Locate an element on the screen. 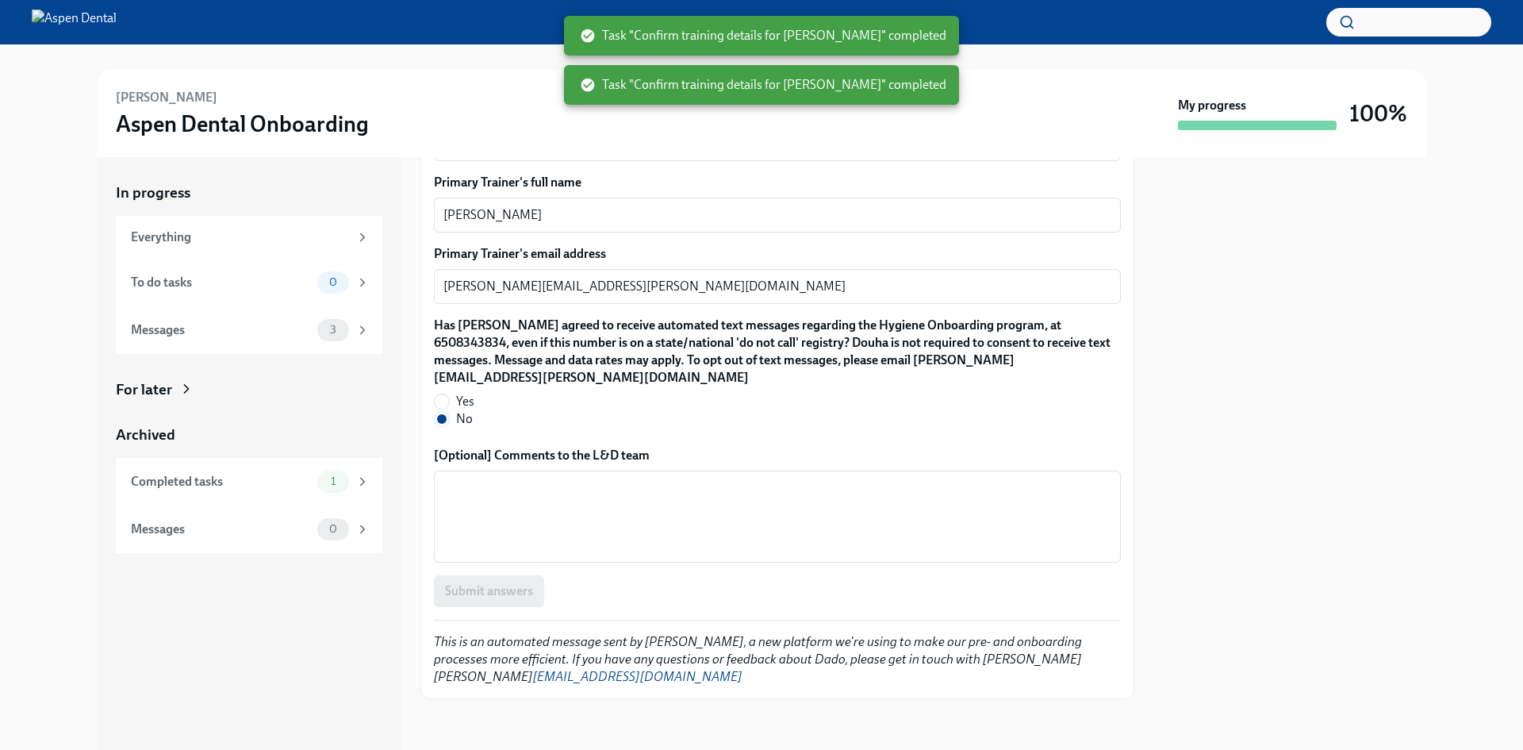 The image size is (1523, 750). div: Completed tasks is located at coordinates (221, 482).